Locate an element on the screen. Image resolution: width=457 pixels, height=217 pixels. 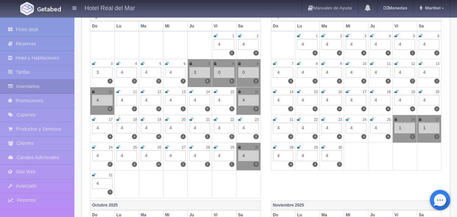
small: 8 is located at coordinates (317, 64).